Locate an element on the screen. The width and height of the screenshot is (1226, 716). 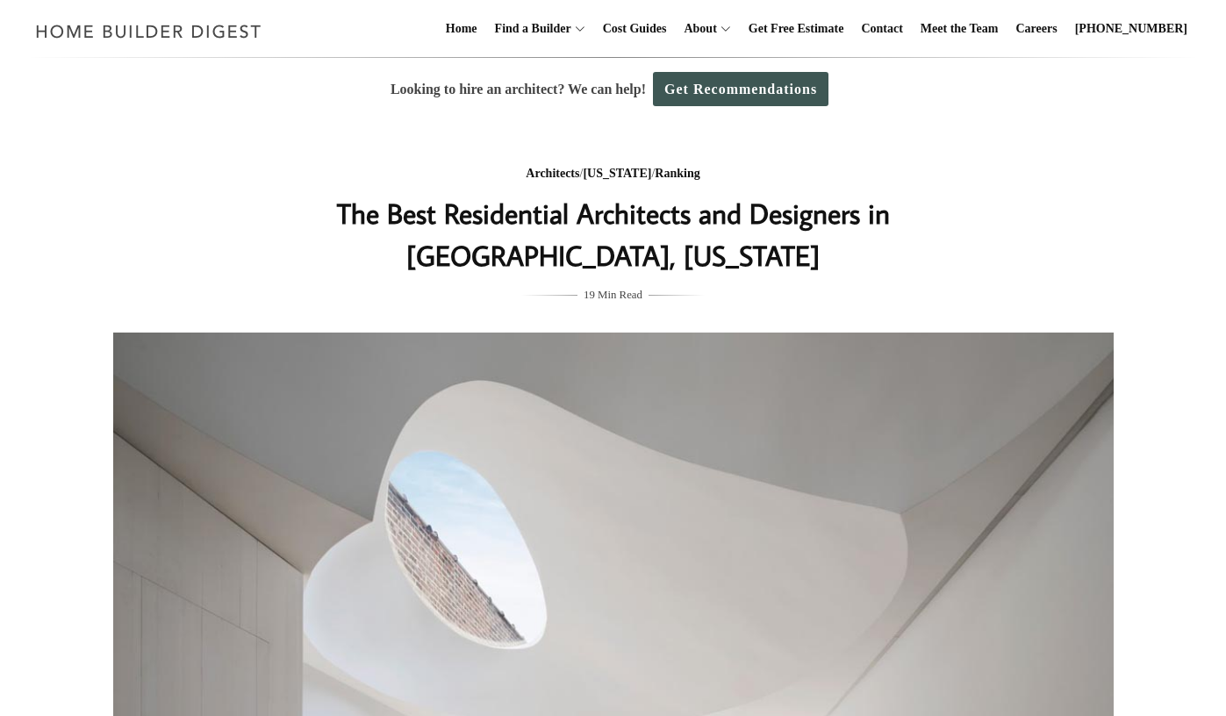
a: Meet the Team is located at coordinates (959, 29).